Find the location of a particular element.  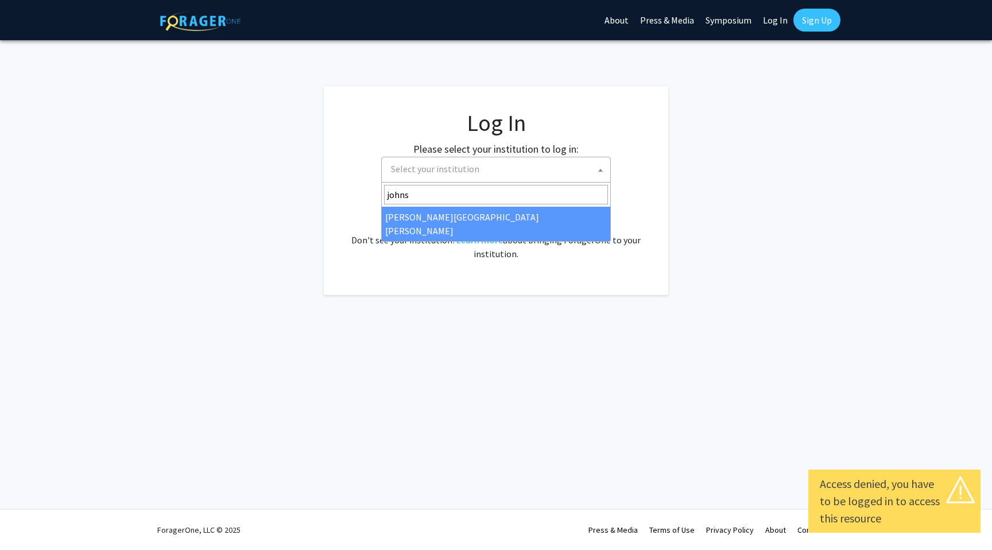

div: ForagerOne, LLC © 2025 is located at coordinates (199, 530).